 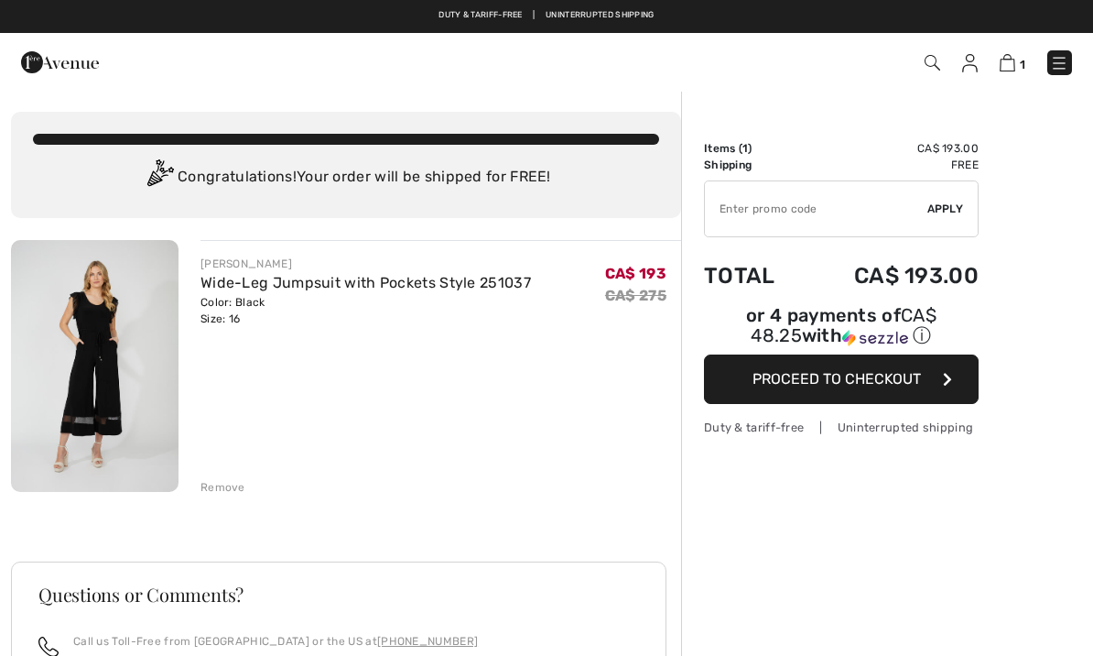 What do you see at coordinates (891, 165) in the screenshot?
I see `td: Free` at bounding box center [891, 165].